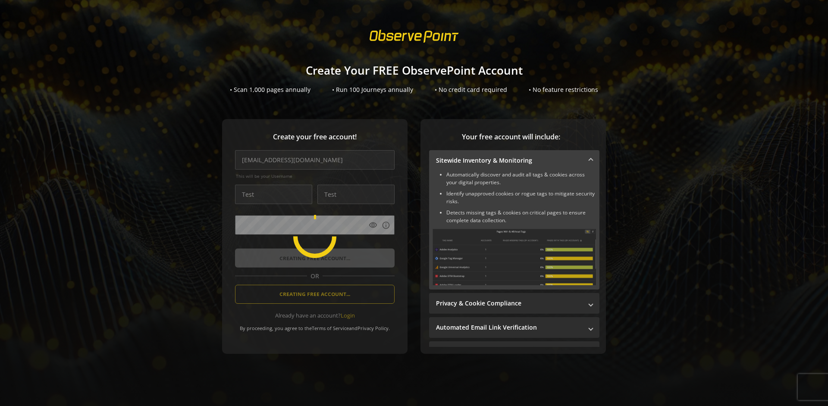 The width and height of the screenshot is (828, 406). I want to click on div: • No credit card required, so click(471, 90).